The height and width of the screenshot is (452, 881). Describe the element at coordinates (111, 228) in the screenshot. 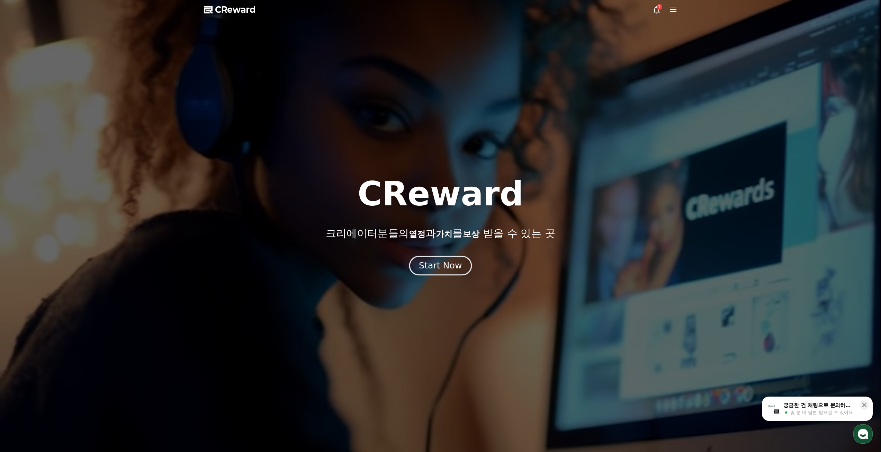

I see `a: 설정` at that location.